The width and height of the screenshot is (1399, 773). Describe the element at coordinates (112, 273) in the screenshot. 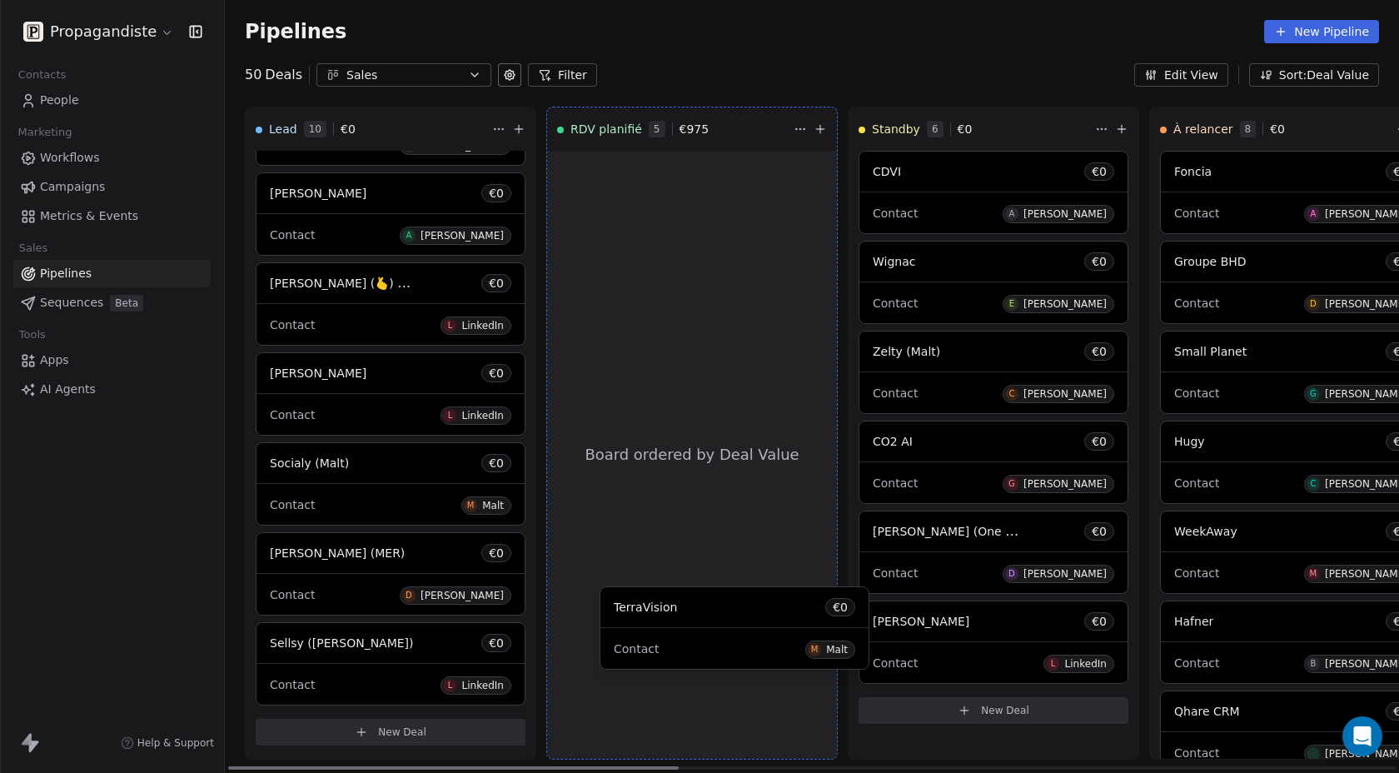

I see `a: Pipelines` at that location.